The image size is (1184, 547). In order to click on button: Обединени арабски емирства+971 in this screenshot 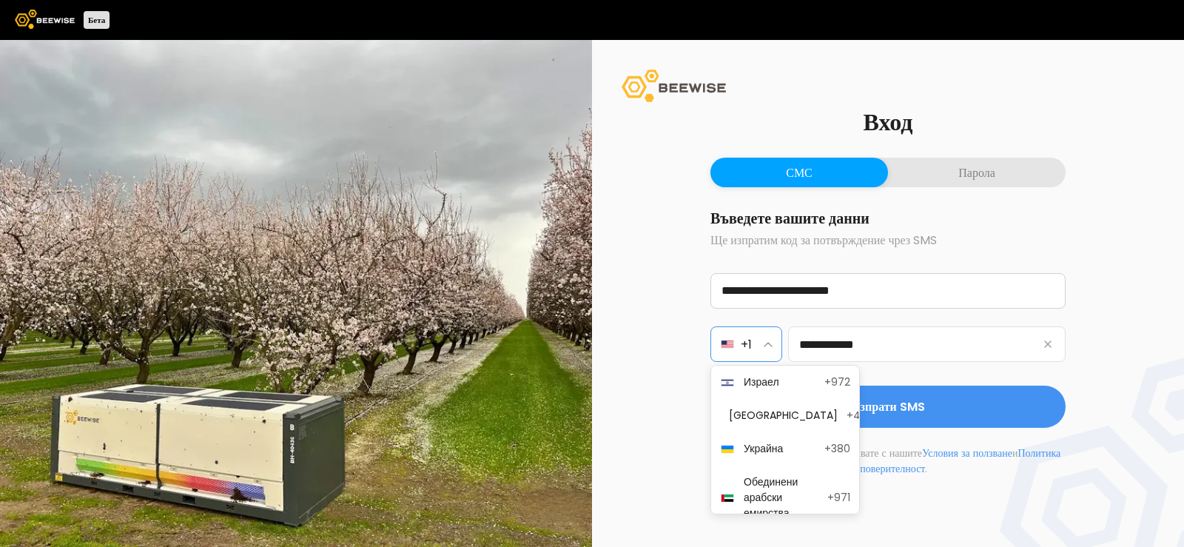, I will do `click(785, 497)`.